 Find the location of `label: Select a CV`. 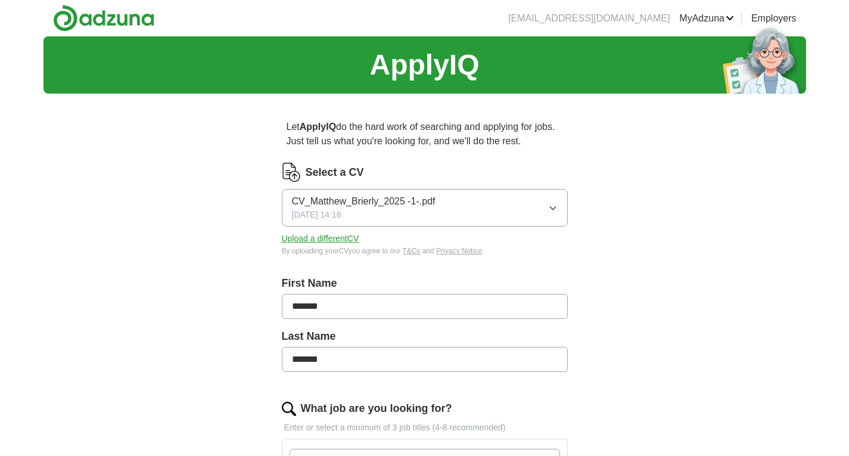

label: Select a CV is located at coordinates (335, 172).